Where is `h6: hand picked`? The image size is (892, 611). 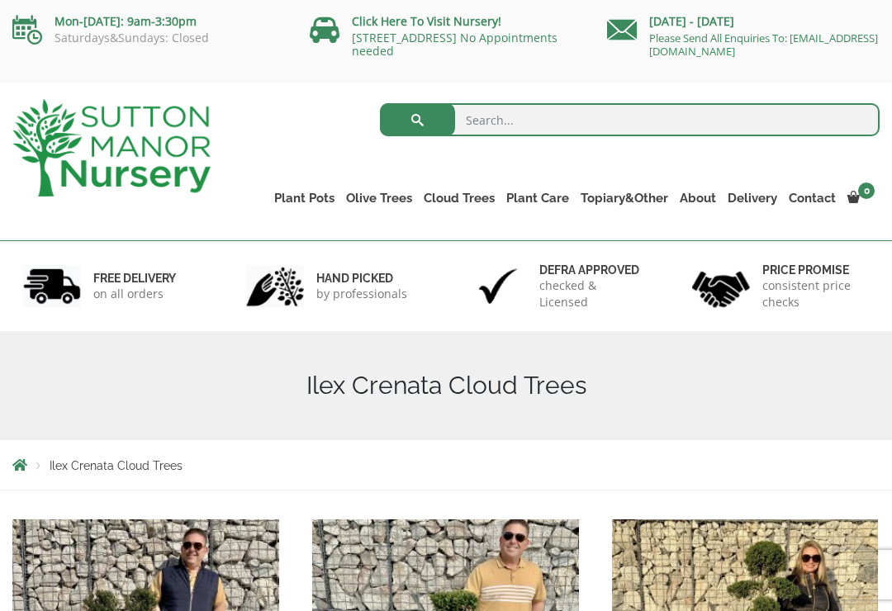
h6: hand picked is located at coordinates (362, 278).